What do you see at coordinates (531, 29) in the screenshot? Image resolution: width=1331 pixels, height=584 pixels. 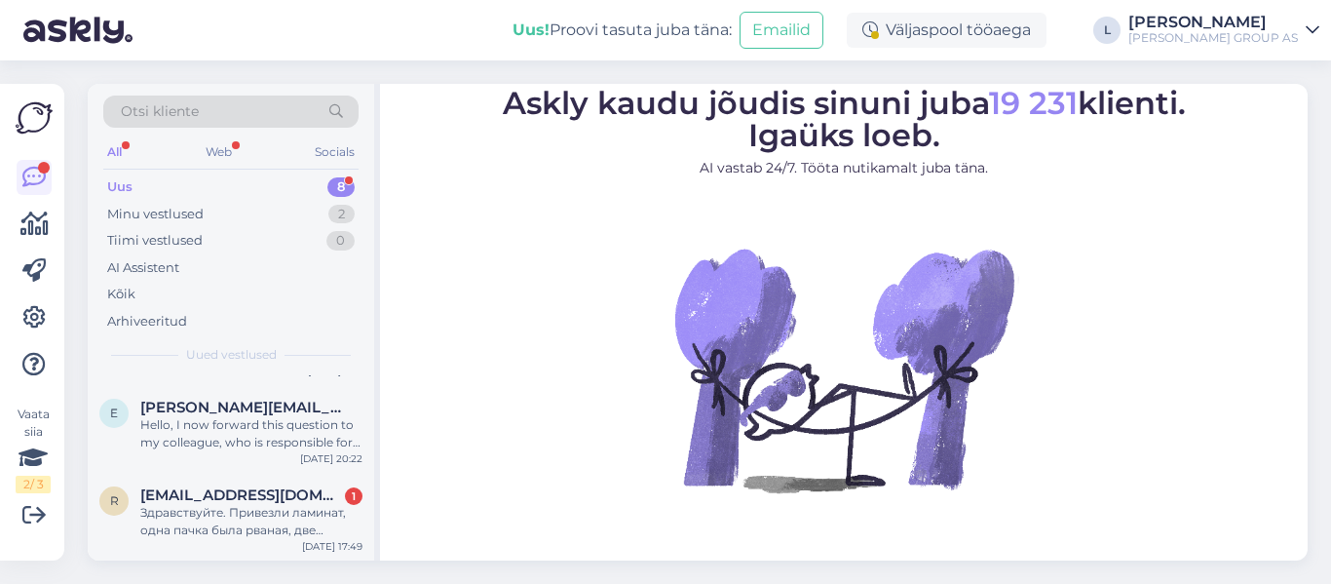 I see `b: Uus!` at bounding box center [531, 29].